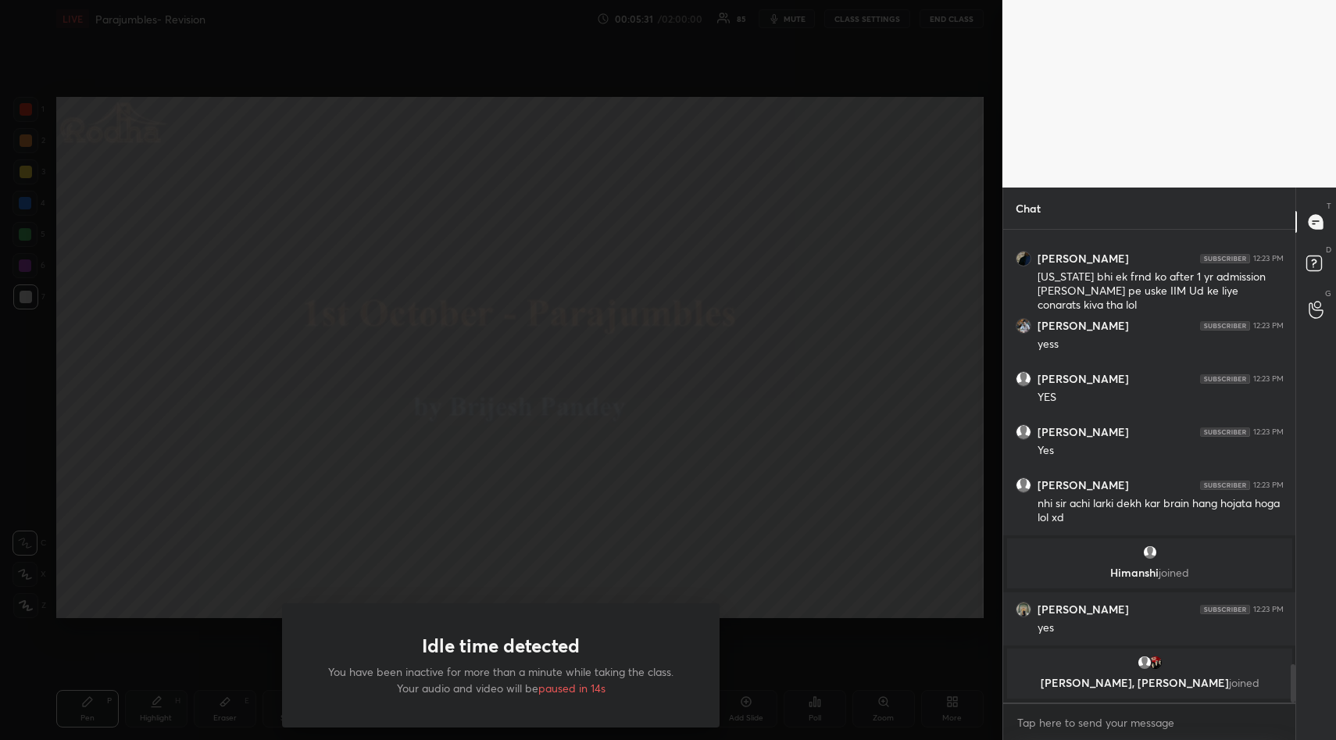  I want to click on div: nhi sir achi larki dekh kar brain hang hojata hoga lol xd, so click(1160, 511).